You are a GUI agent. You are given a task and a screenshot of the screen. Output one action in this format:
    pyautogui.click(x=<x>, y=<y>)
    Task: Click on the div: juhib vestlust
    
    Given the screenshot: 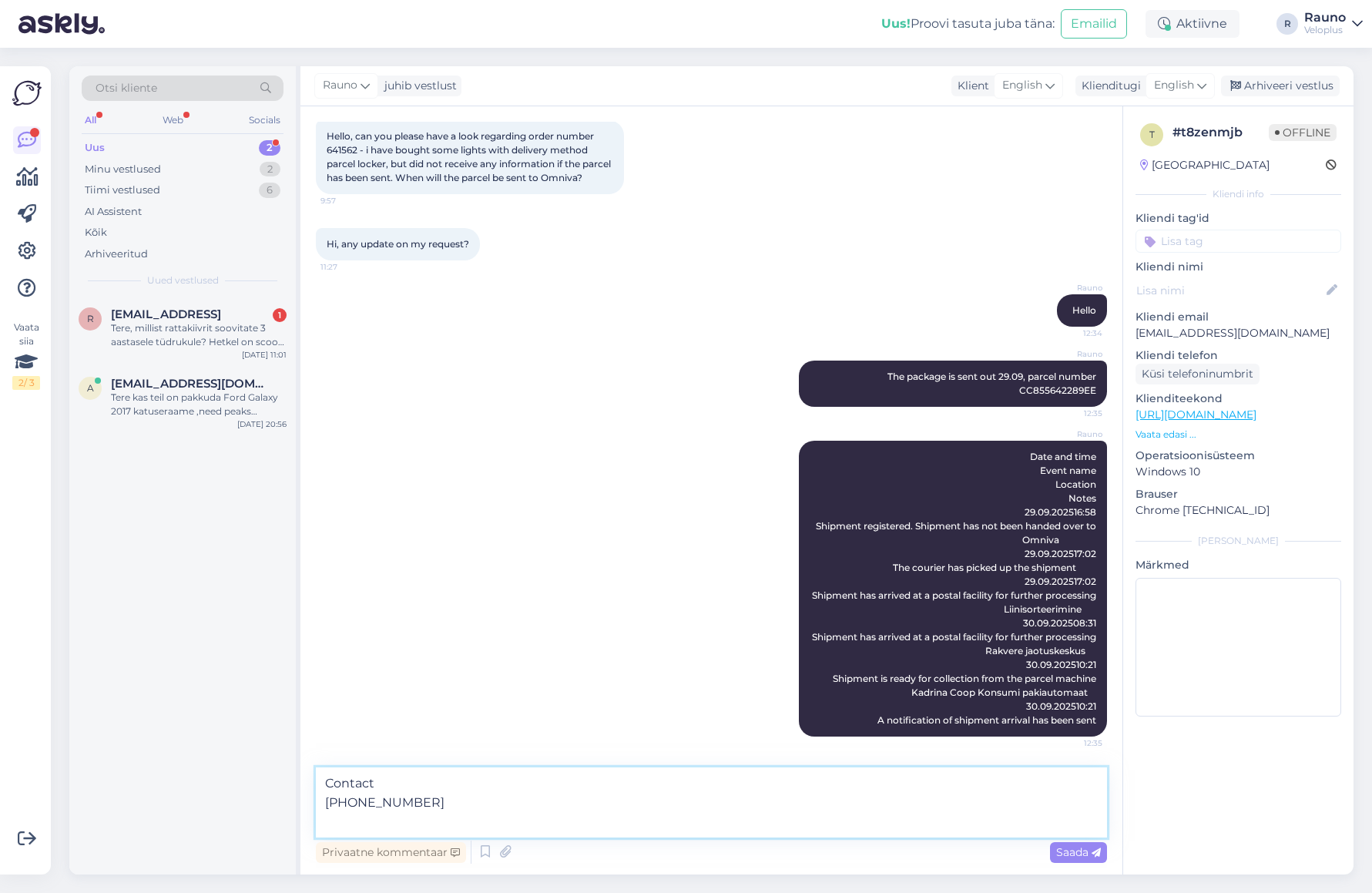 What is the action you would take?
    pyautogui.click(x=417, y=85)
    